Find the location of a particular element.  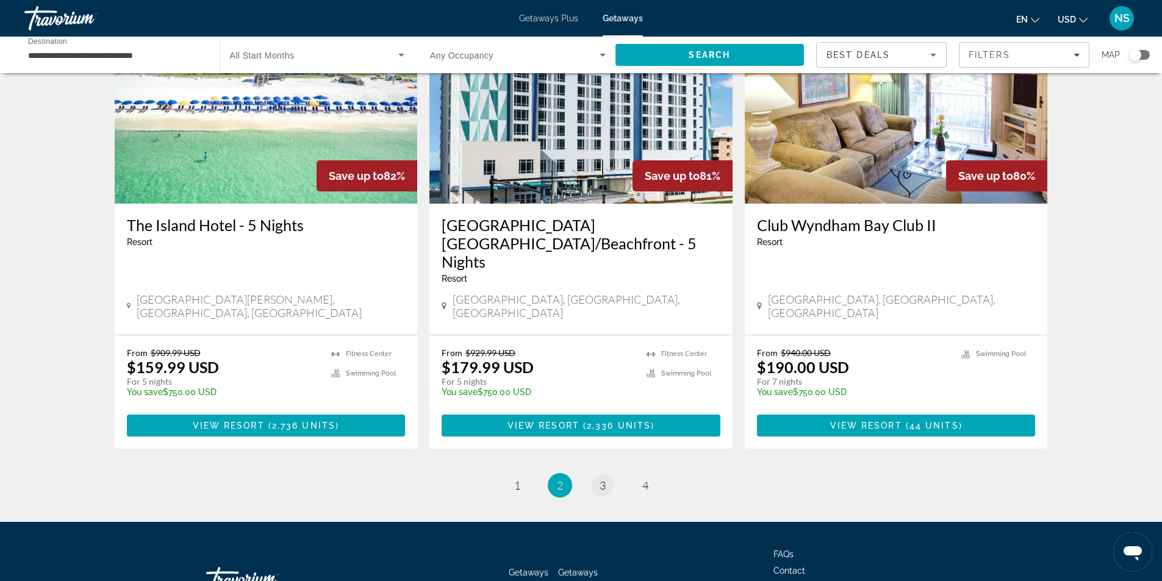

button: User Menu is located at coordinates (1122, 18).